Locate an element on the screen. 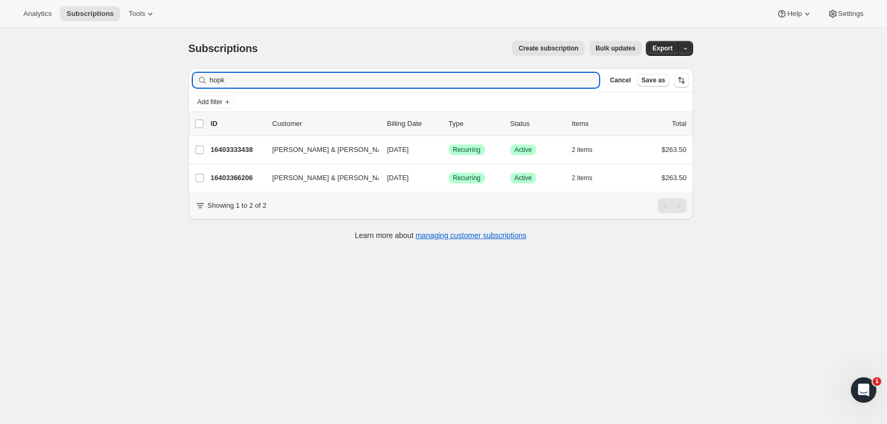 The image size is (887, 424). button: Bulk updates is located at coordinates (615, 48).